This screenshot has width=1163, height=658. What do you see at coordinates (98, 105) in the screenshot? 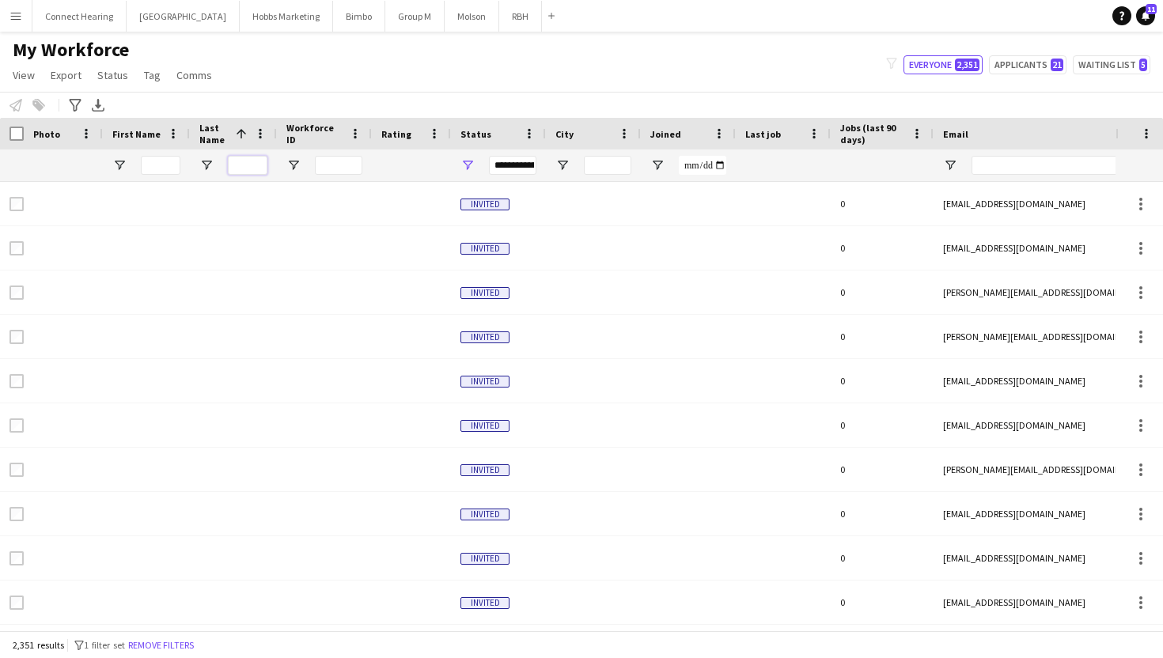
I see `app-action-btn: Export XLSX` at bounding box center [98, 105].